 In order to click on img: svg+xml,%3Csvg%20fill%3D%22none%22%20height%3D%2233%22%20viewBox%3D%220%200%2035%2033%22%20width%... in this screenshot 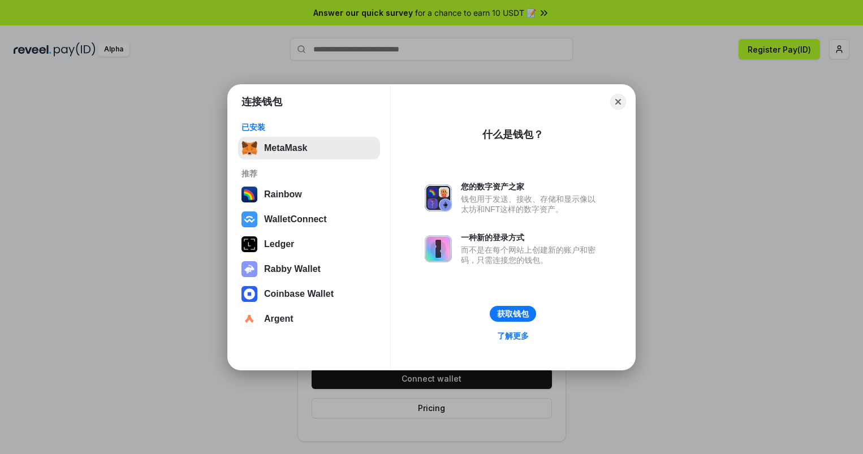, I will do `click(249, 148)`.